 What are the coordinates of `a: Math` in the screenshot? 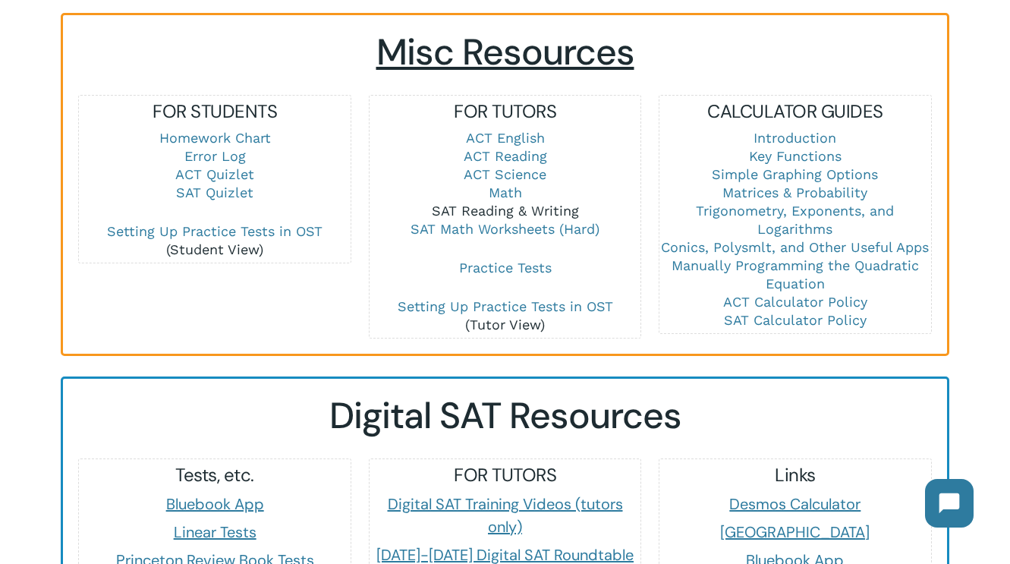 It's located at (505, 192).